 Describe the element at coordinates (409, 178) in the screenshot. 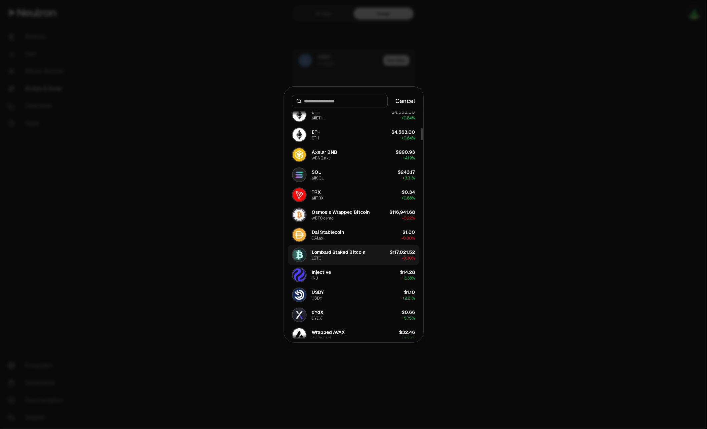

I see `span: + 3.31%` at that location.